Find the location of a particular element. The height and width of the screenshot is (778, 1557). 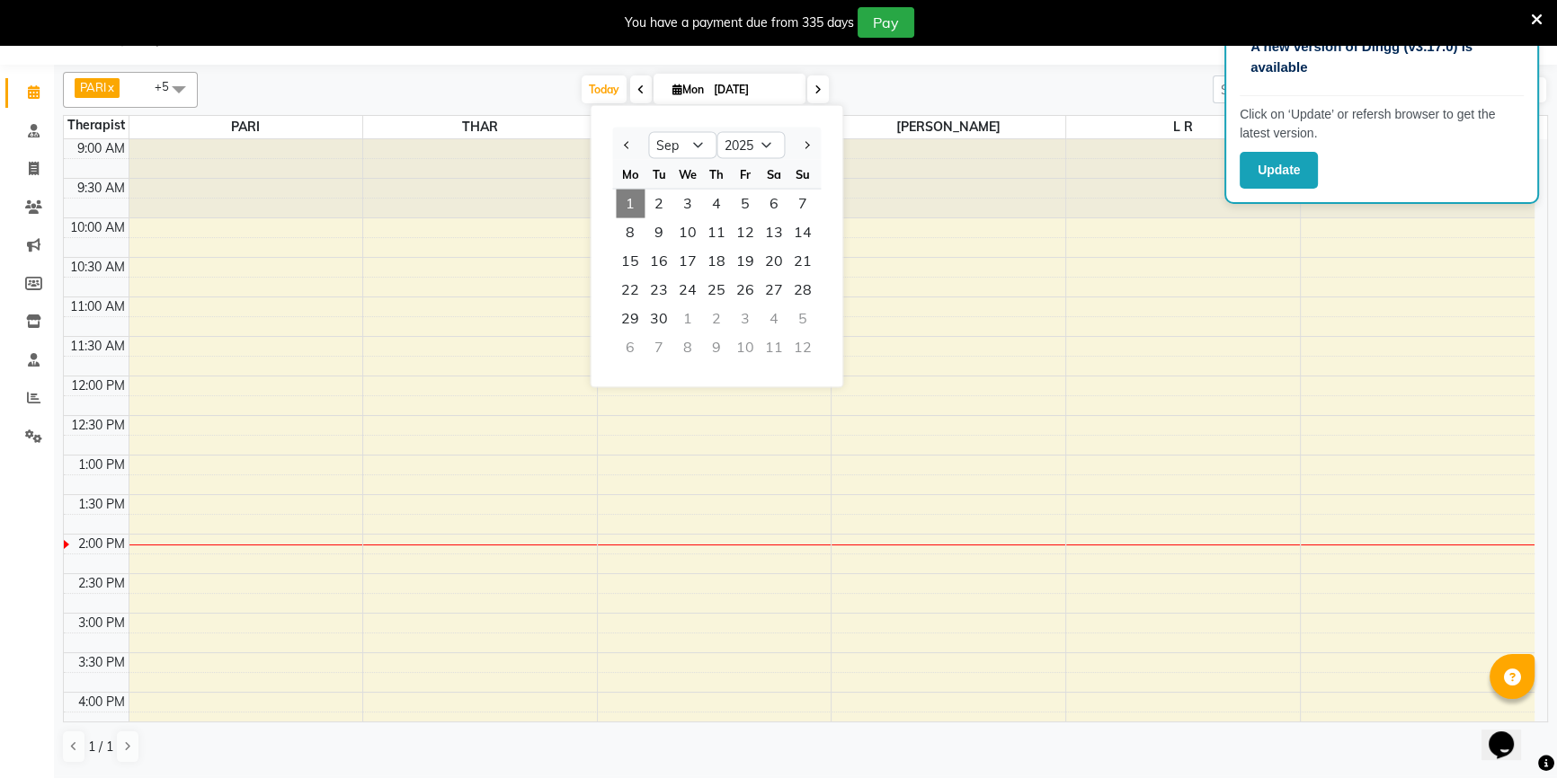

div: Mo is located at coordinates (630, 174).